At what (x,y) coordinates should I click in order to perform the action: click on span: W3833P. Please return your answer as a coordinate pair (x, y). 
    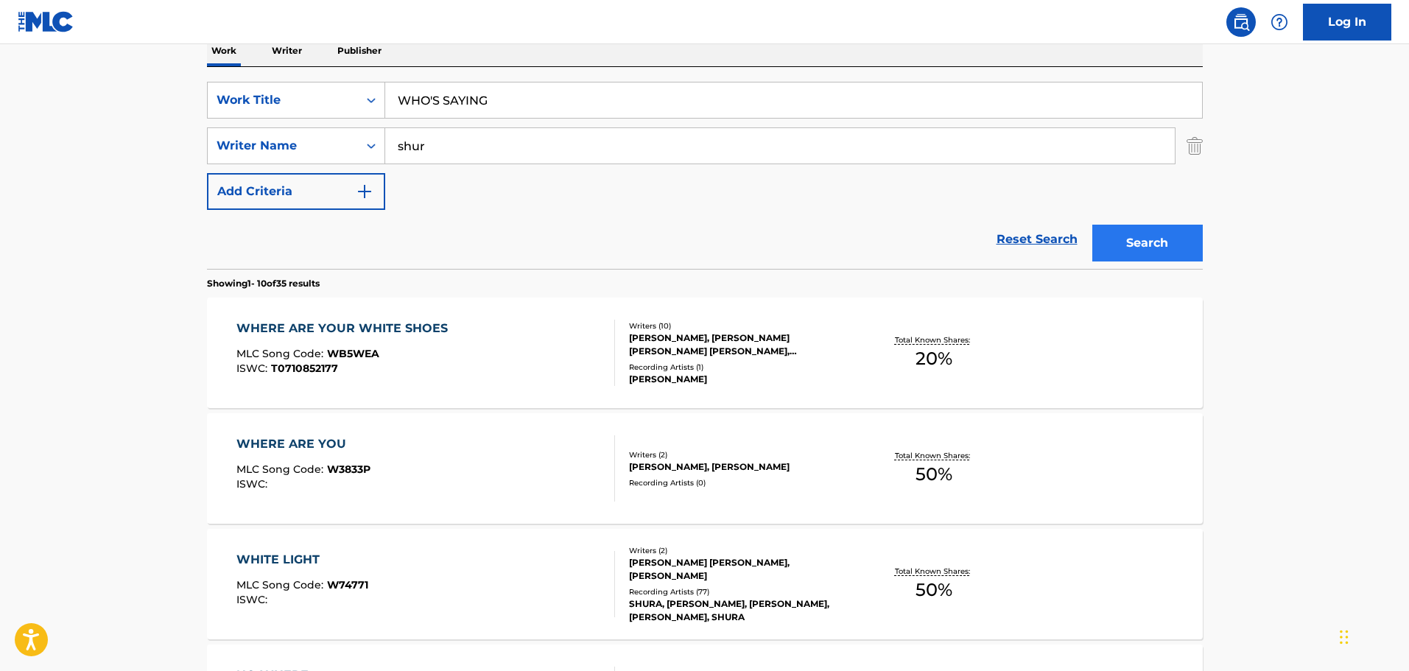
    Looking at the image, I should click on (348, 469).